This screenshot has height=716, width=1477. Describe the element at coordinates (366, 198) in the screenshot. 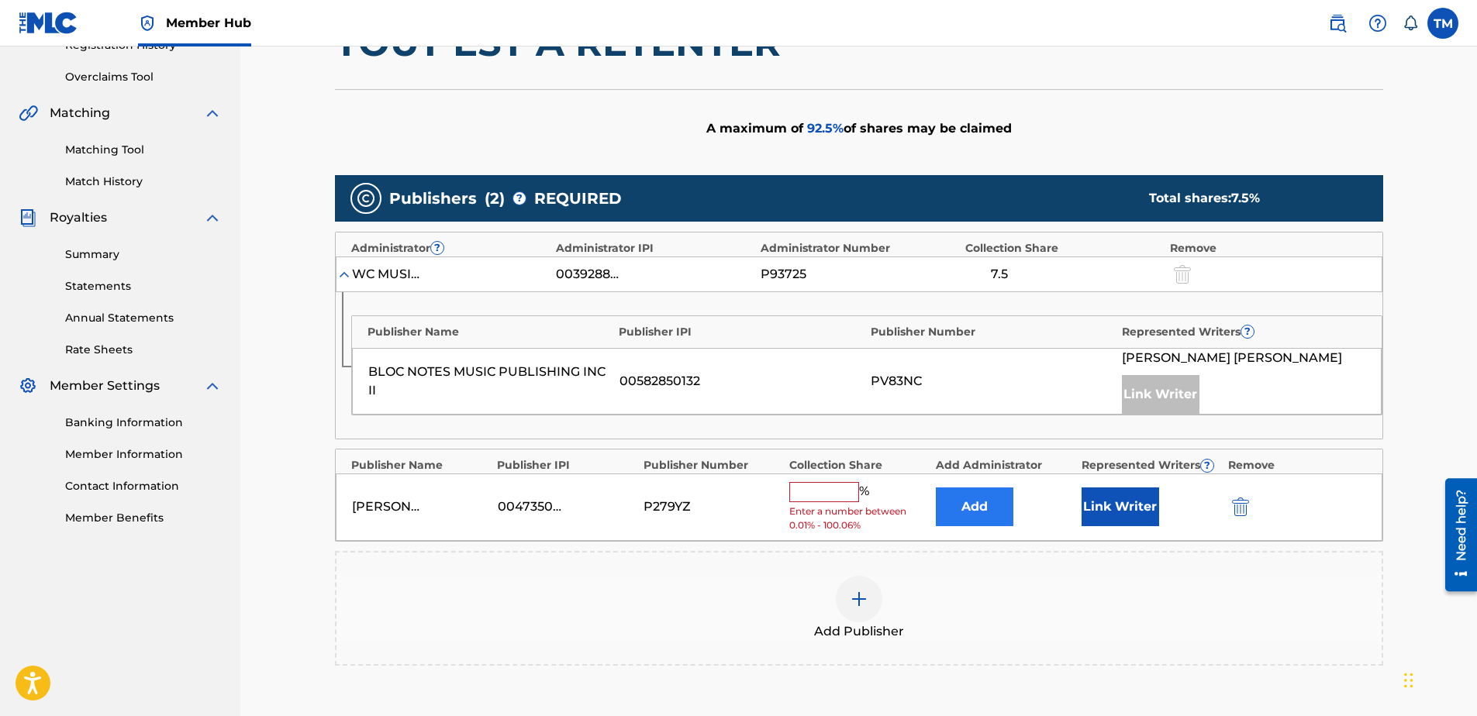

I see `img: publishers` at that location.